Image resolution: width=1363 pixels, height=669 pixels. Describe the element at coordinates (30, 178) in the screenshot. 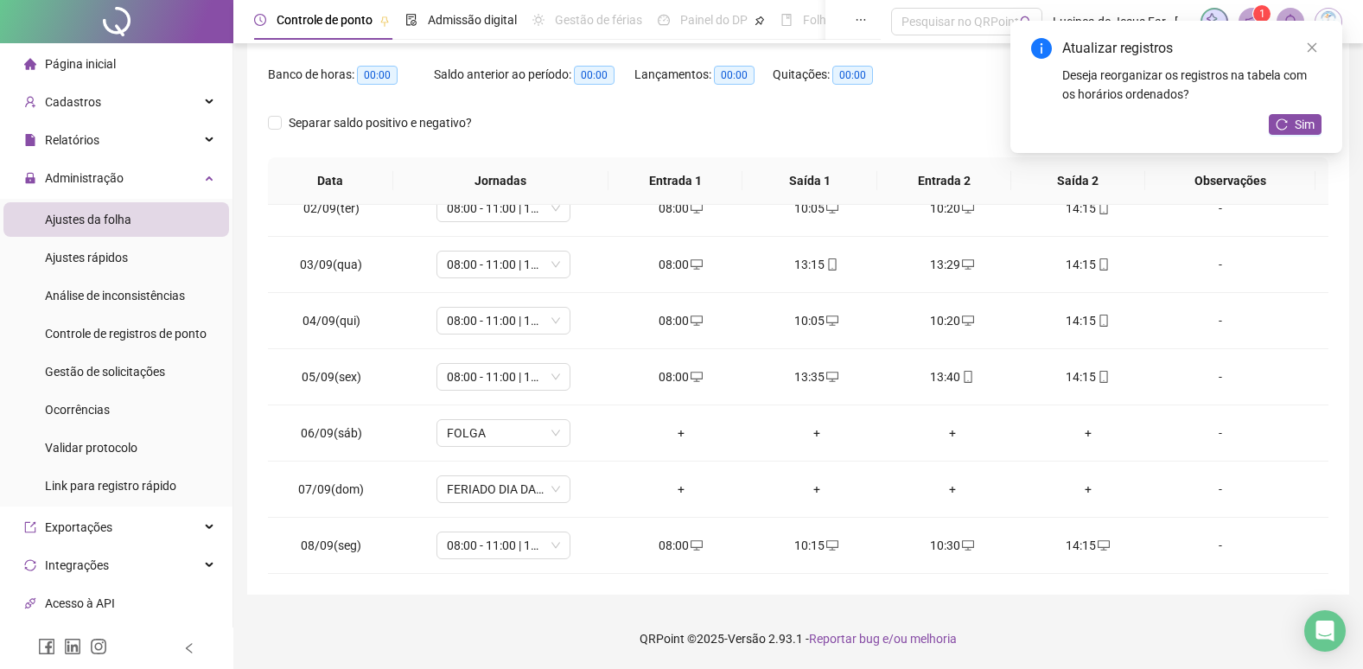

I see `span: lock` at that location.